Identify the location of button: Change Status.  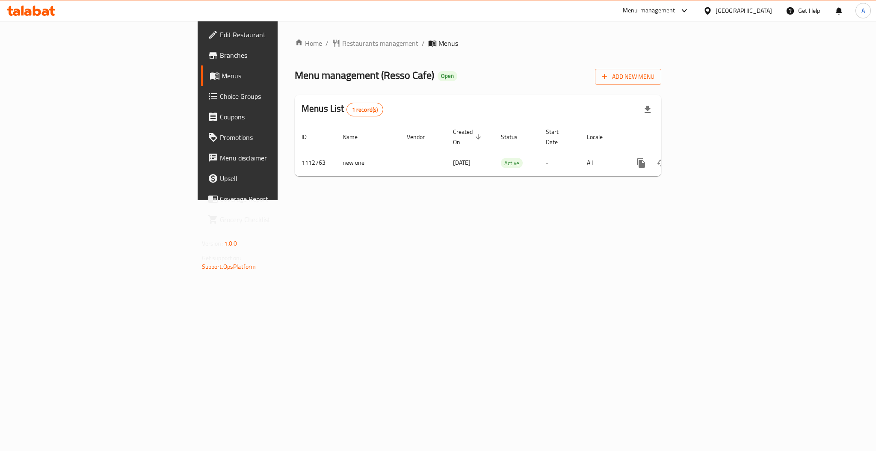
(662, 163).